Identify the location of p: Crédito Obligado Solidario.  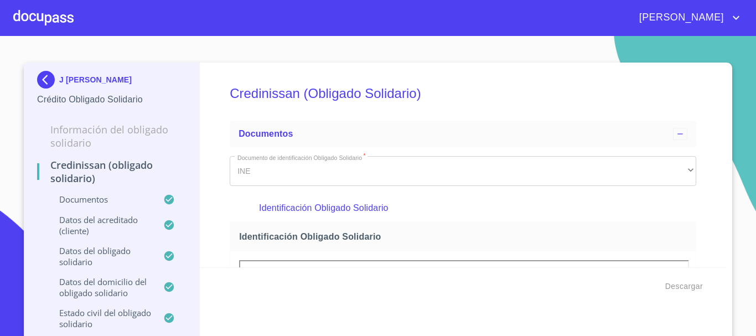
(111, 100).